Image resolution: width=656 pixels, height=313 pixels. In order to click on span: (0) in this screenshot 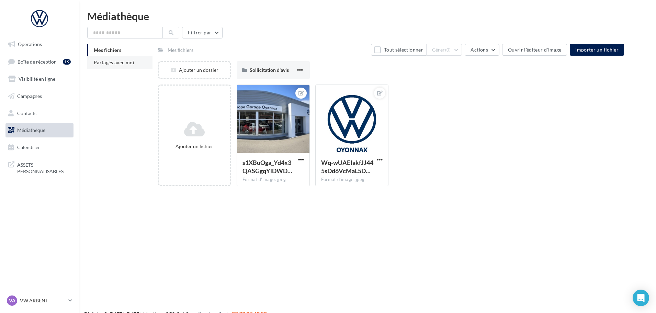, I will do `click(448, 50)`.